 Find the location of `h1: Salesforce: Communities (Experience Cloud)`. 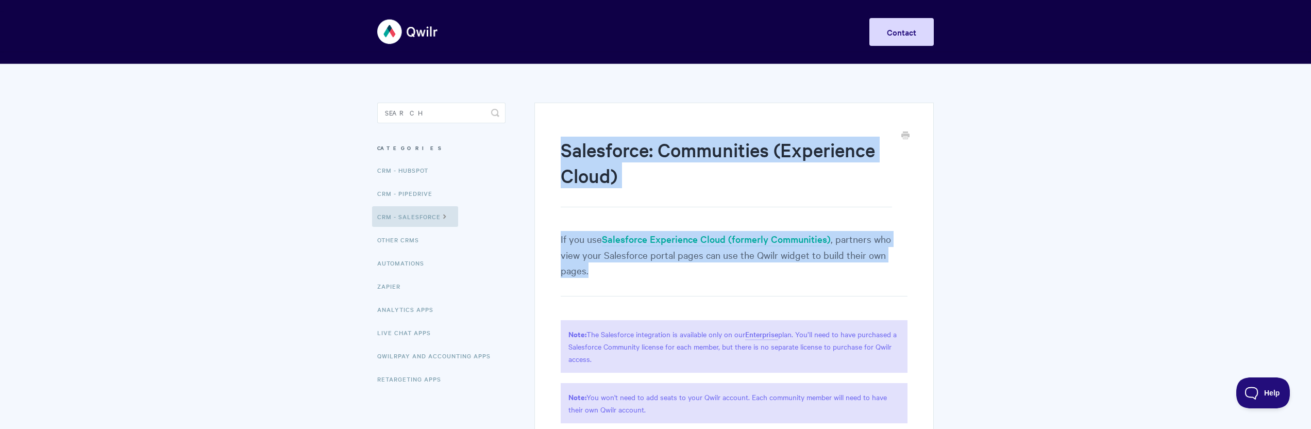

h1: Salesforce: Communities (Experience Cloud) is located at coordinates (726, 172).